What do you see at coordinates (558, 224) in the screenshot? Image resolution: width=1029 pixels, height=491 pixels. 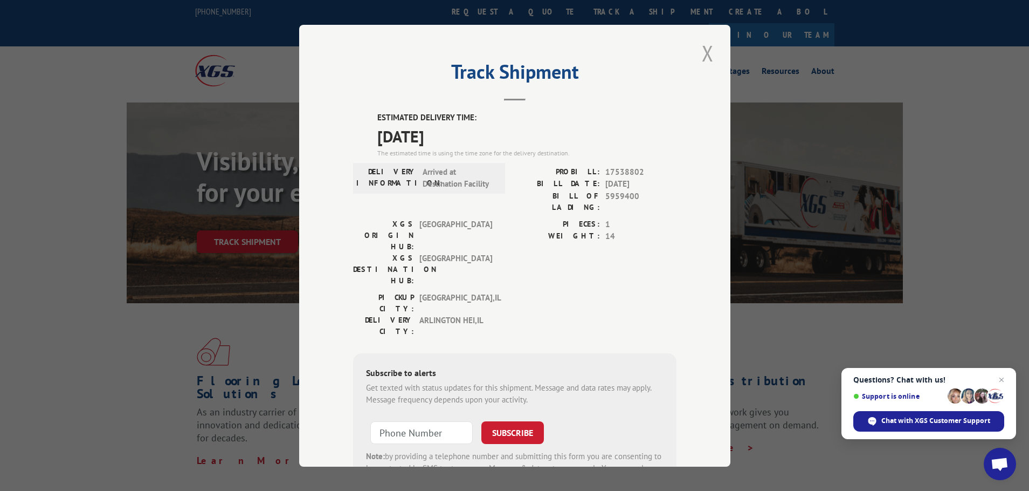 I see `label: PIECES:` at bounding box center [558, 224].